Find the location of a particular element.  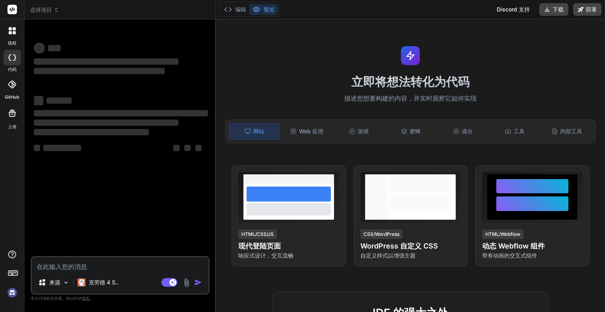

font: 描述您想要构建的内容，并实时观察它如何实现 is located at coordinates (410, 98).